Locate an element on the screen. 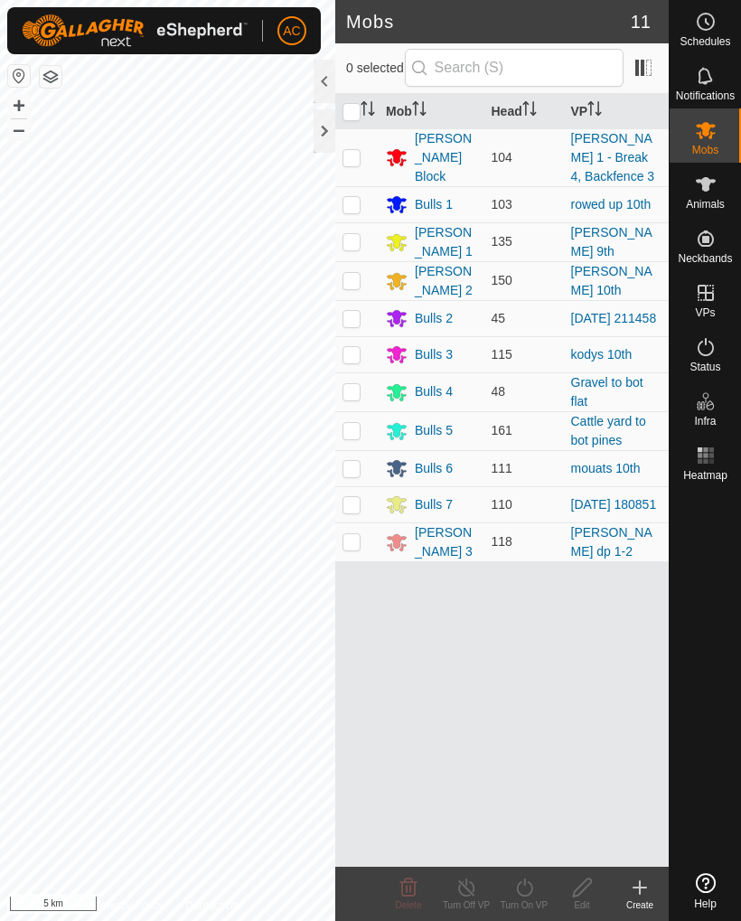  a: kodys 10th is located at coordinates (602, 354).